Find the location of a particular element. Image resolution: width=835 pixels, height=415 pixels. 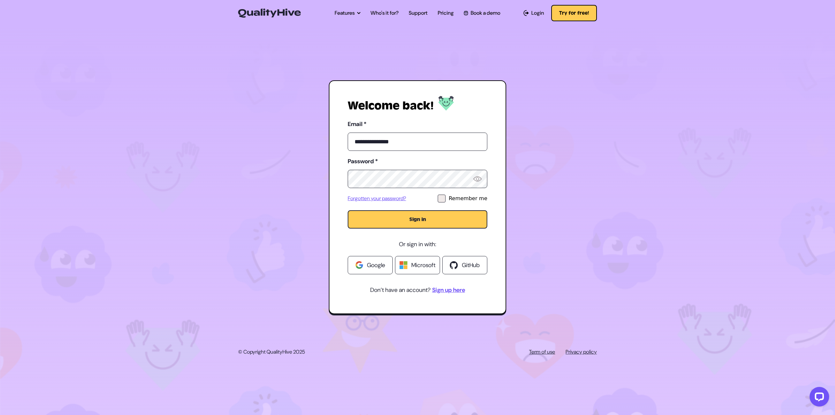

a: Support is located at coordinates (418, 13).